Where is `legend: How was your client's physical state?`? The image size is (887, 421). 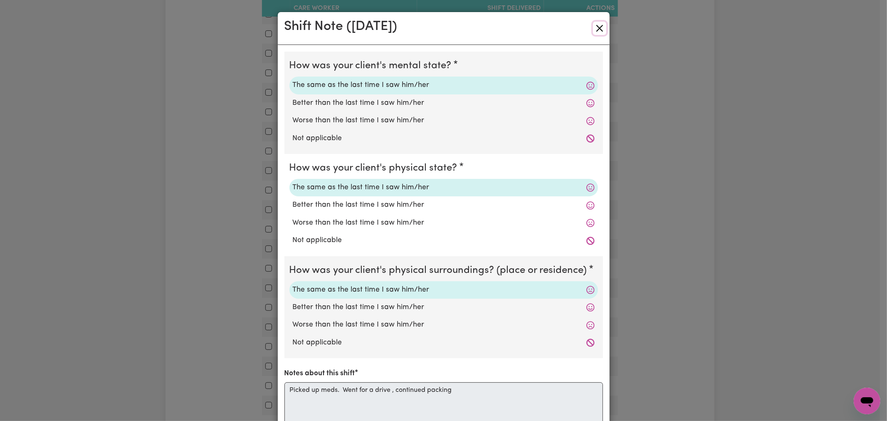
legend: How was your client's physical state? is located at coordinates (375, 168).